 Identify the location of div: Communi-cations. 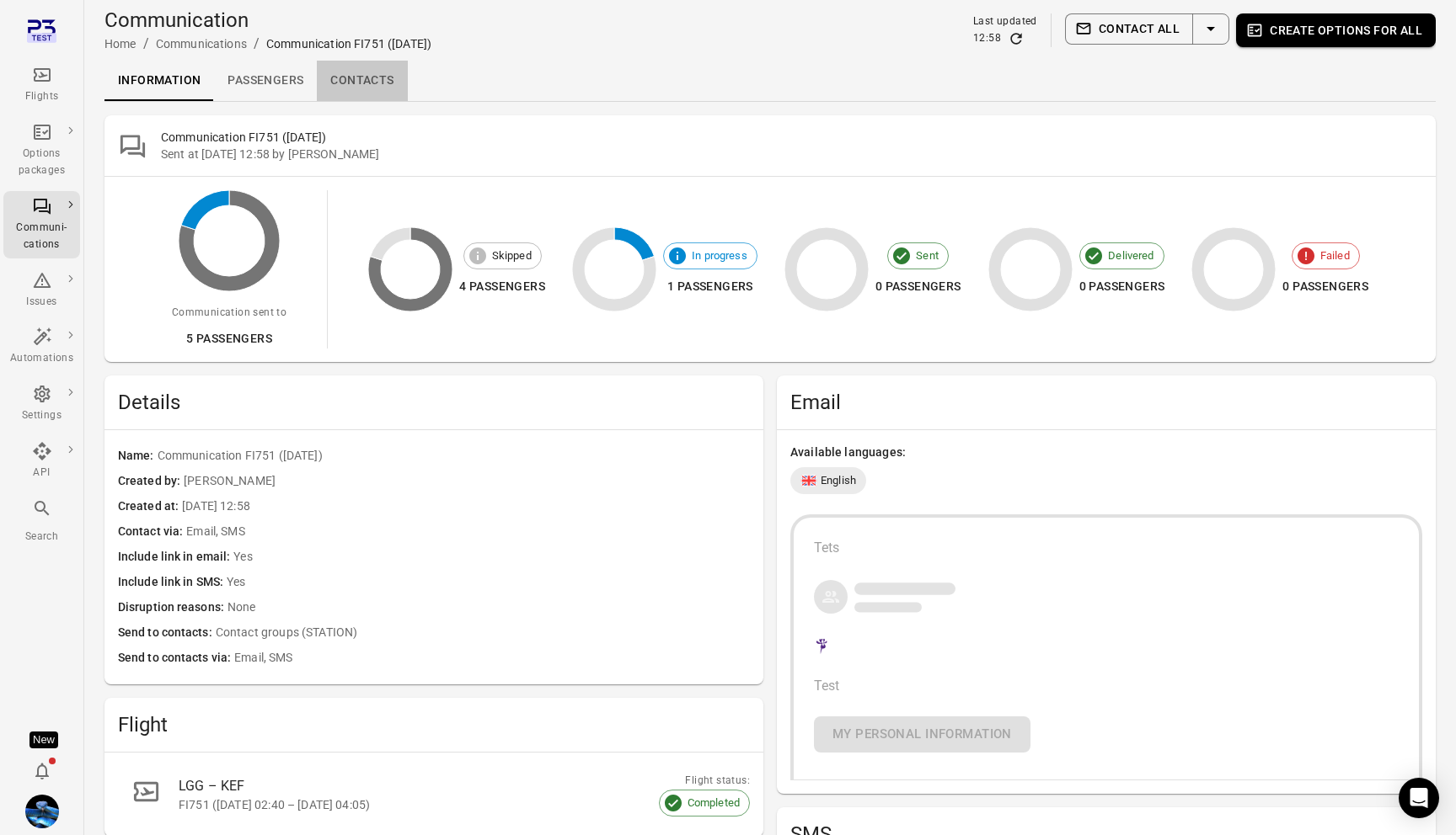
(41, 237).